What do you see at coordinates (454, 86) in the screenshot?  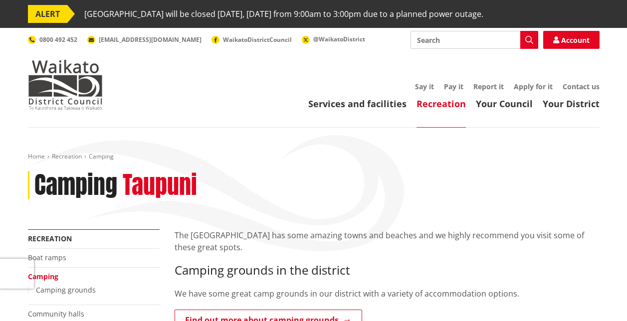 I see `a: Pay it` at bounding box center [454, 86].